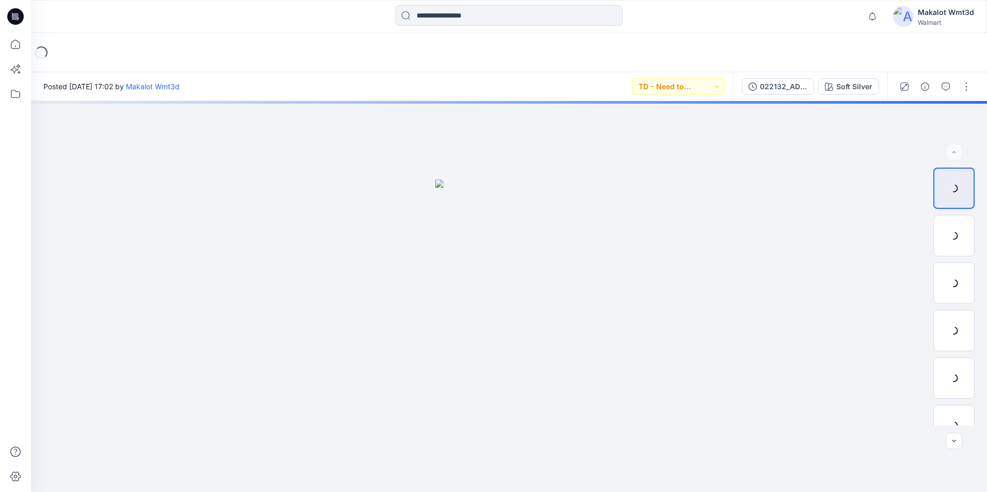  I want to click on div: 022132_ADM_BUTTERCORE SHORT, so click(783, 87).